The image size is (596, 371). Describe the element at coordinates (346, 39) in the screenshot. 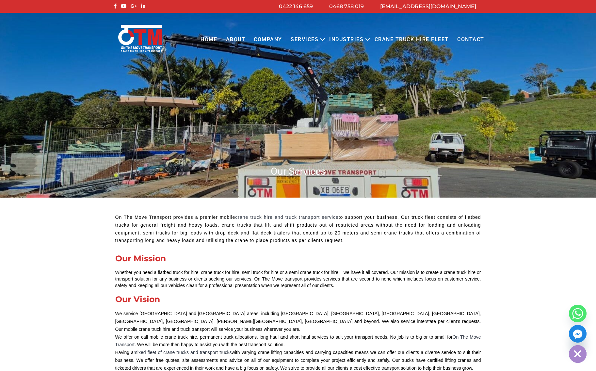

I see `a: Industries` at that location.